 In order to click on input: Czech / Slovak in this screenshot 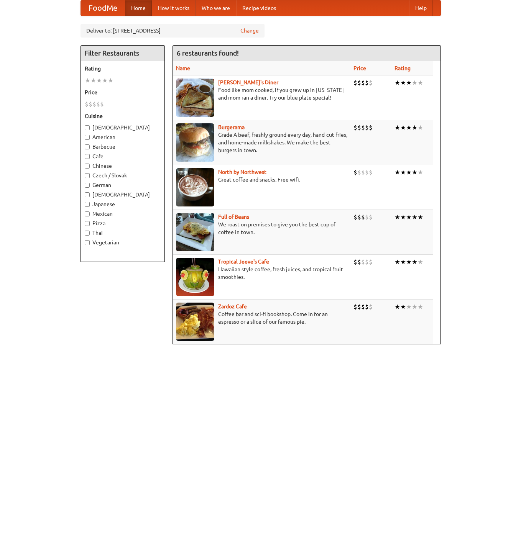, I will do `click(87, 176)`.